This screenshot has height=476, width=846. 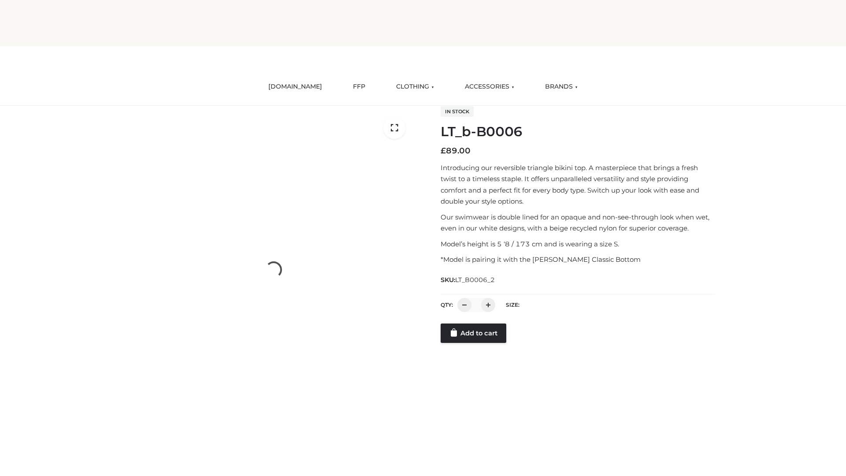 I want to click on bdi: 89.00, so click(x=456, y=151).